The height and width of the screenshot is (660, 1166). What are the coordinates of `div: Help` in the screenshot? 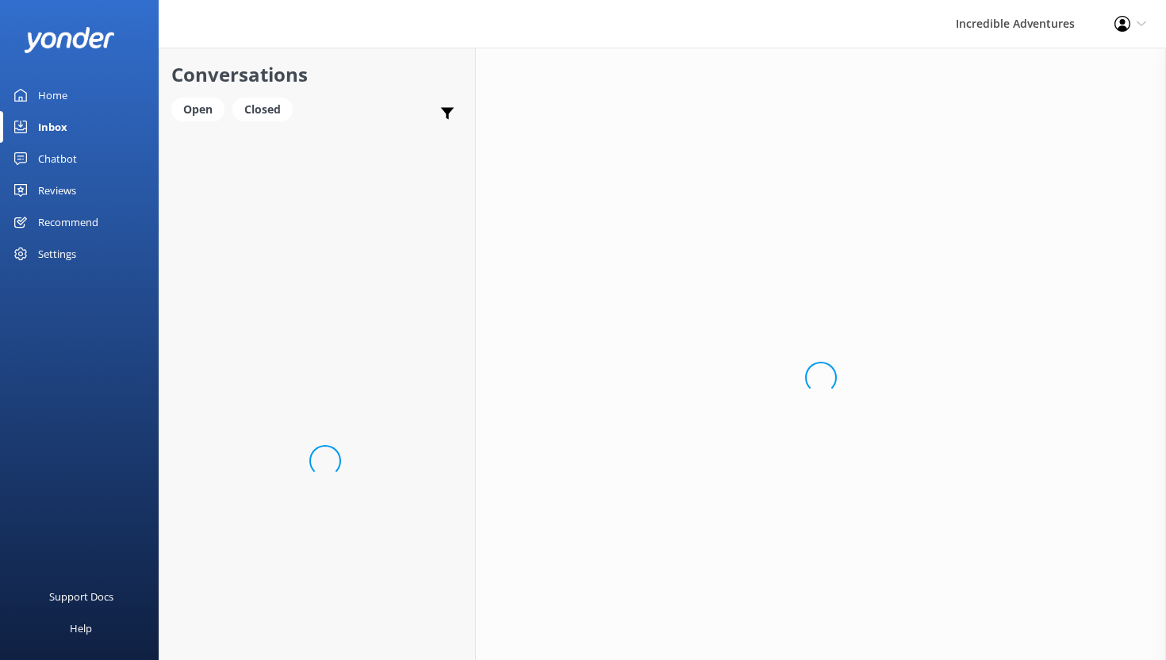 It's located at (81, 628).